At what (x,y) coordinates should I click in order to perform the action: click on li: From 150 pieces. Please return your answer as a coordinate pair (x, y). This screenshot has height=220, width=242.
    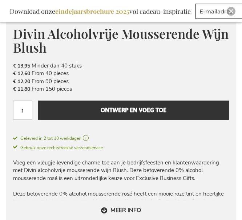
    Looking at the image, I should click on (121, 89).